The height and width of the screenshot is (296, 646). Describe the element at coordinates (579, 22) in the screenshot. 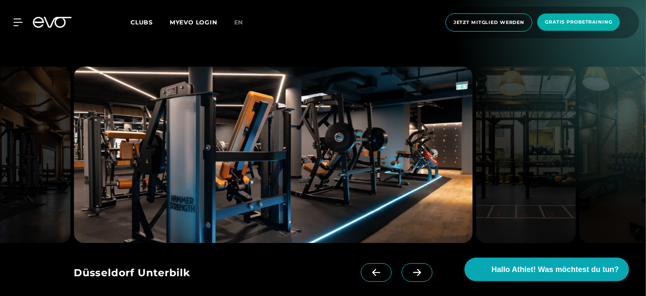

I see `span: Gratis Probetraining` at that location.